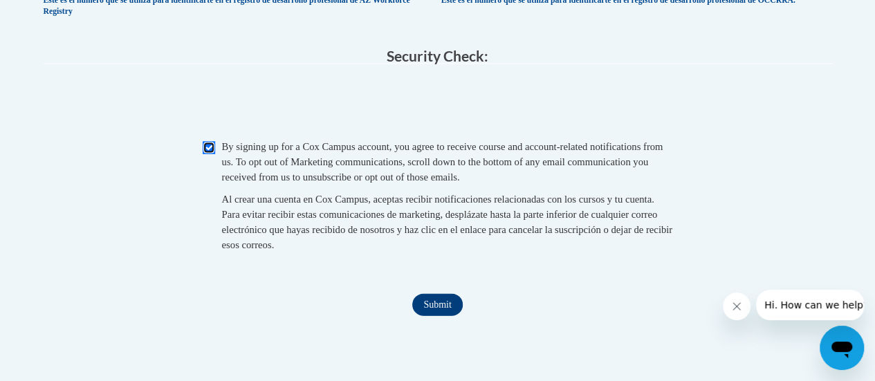 This screenshot has width=875, height=381. Describe the element at coordinates (437, 55) in the screenshot. I see `span: Security Check:` at that location.